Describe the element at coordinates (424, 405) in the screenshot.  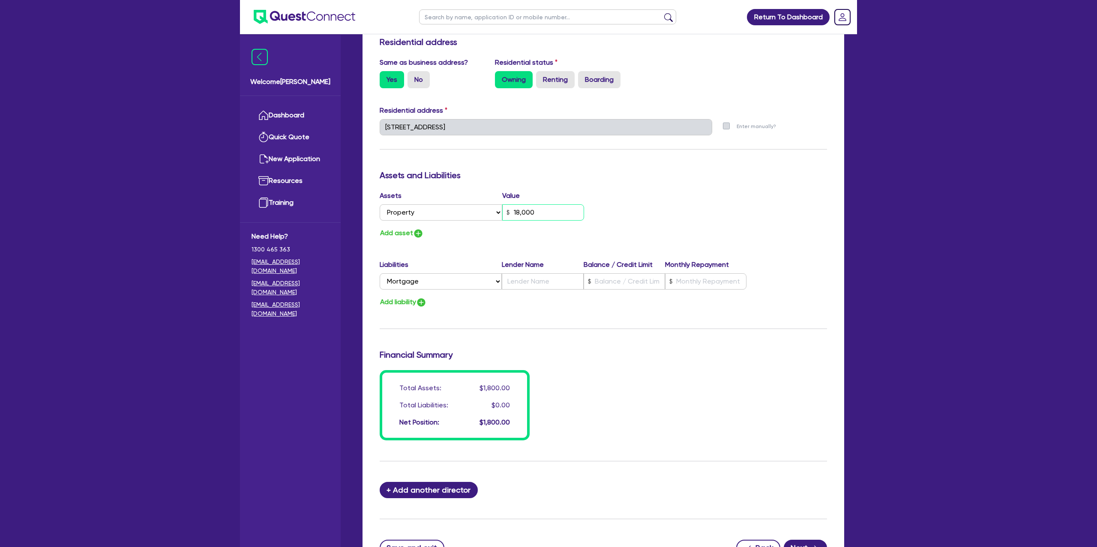
I see `div: Total Liabilities:` at that location.